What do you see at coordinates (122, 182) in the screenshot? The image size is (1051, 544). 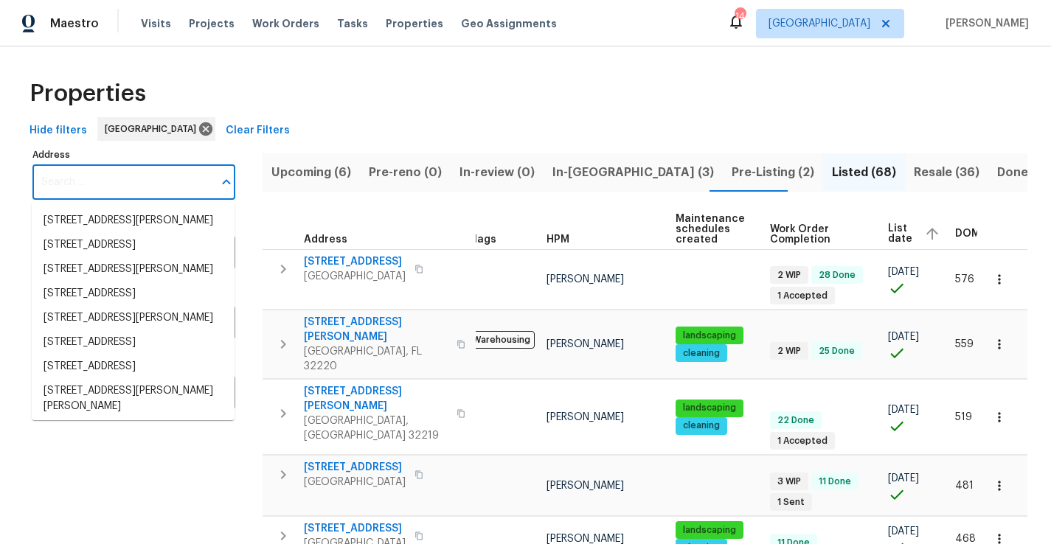 I see `input: Search ...` at bounding box center [122, 182].